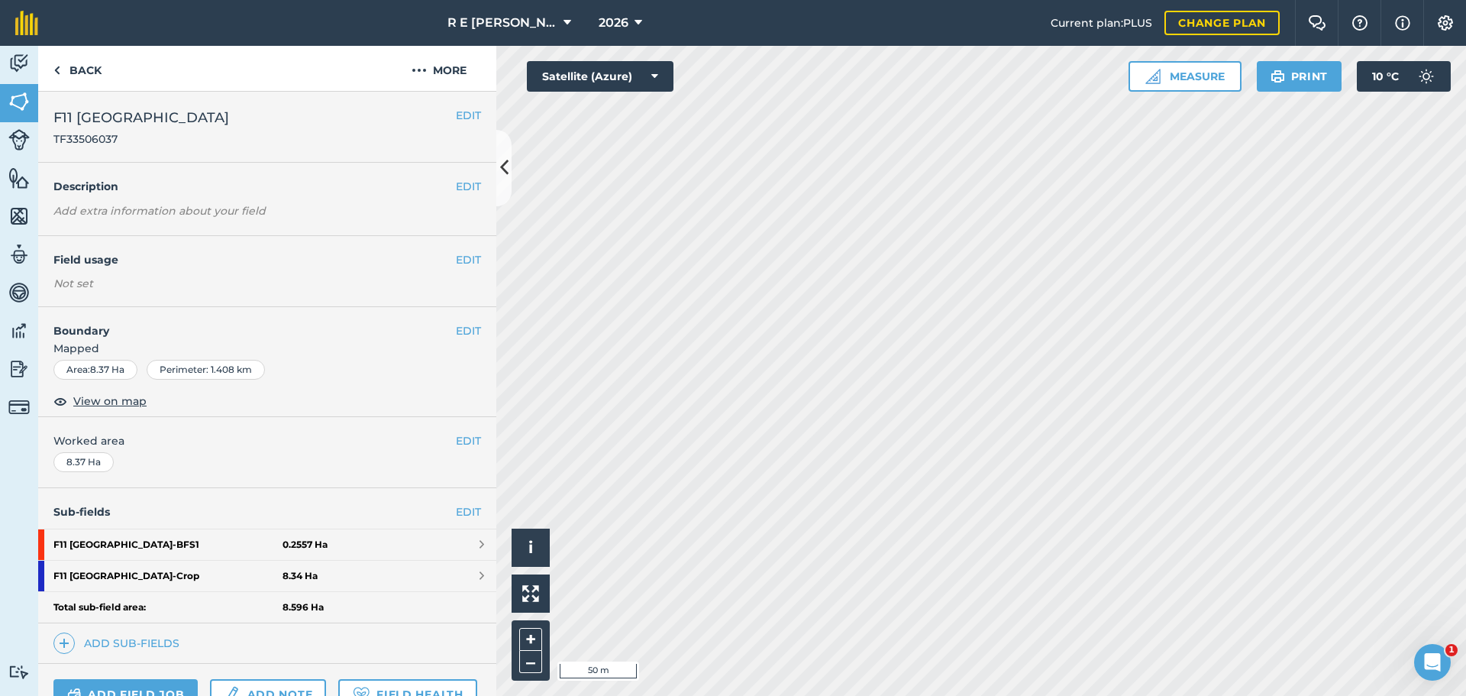 Image resolution: width=1466 pixels, height=696 pixels. What do you see at coordinates (531, 547) in the screenshot?
I see `button: i` at bounding box center [531, 547].